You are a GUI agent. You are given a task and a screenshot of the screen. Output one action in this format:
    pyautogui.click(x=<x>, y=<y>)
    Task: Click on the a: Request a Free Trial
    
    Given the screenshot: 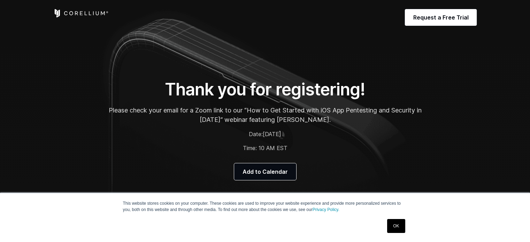 What is the action you would take?
    pyautogui.click(x=441, y=17)
    